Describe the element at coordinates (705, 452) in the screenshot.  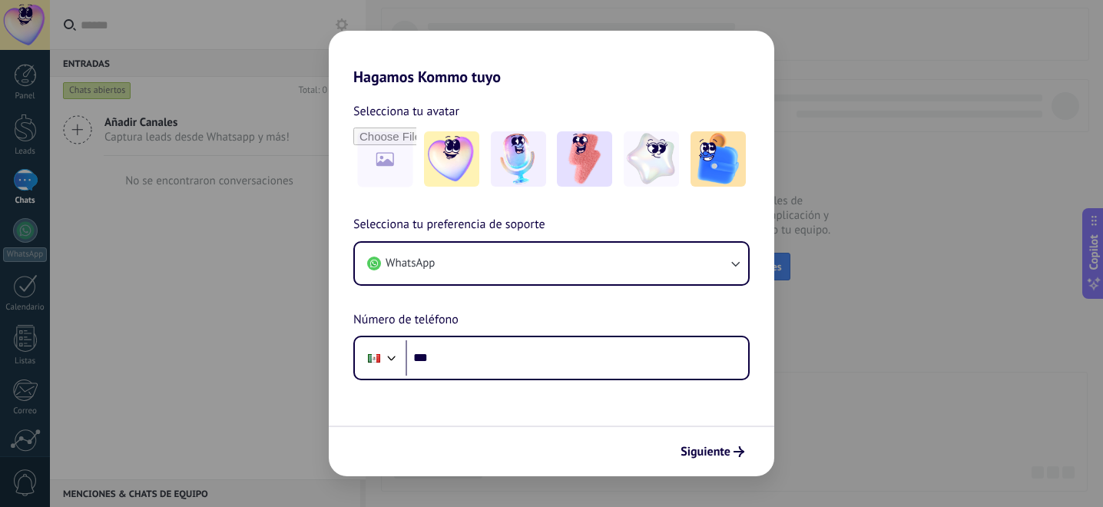
I see `span: Siguiente` at that location.